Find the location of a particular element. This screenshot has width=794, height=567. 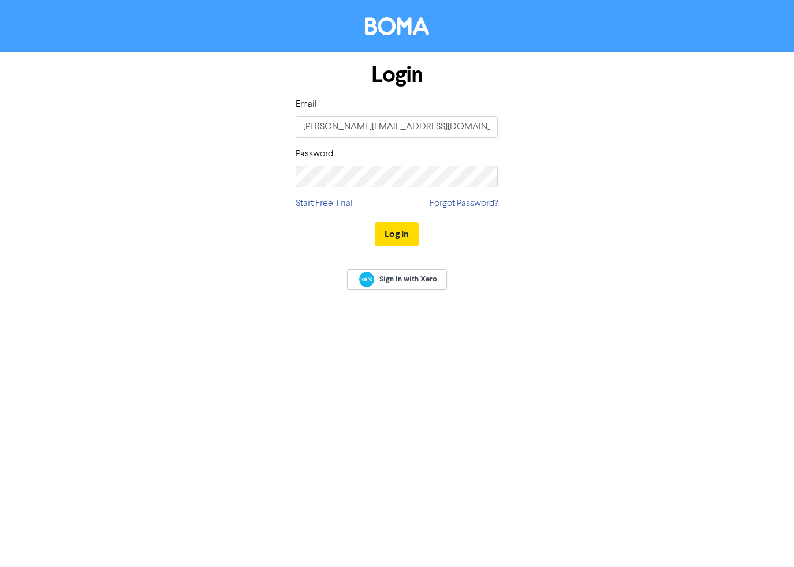

label: Email is located at coordinates (306, 104).